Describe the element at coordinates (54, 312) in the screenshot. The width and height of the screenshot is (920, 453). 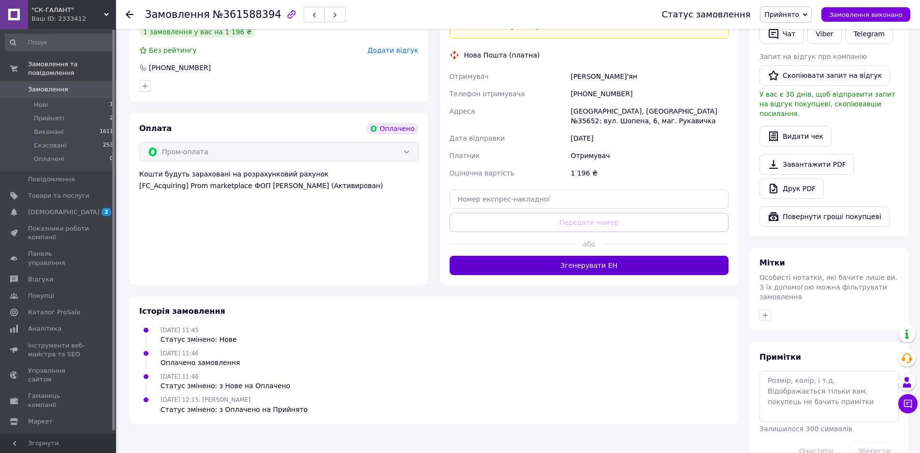
I see `span: Каталог ProSale` at that location.